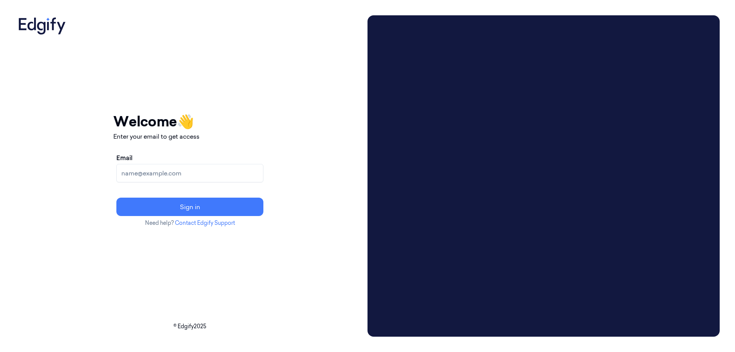  I want to click on button: Sign in, so click(190, 207).